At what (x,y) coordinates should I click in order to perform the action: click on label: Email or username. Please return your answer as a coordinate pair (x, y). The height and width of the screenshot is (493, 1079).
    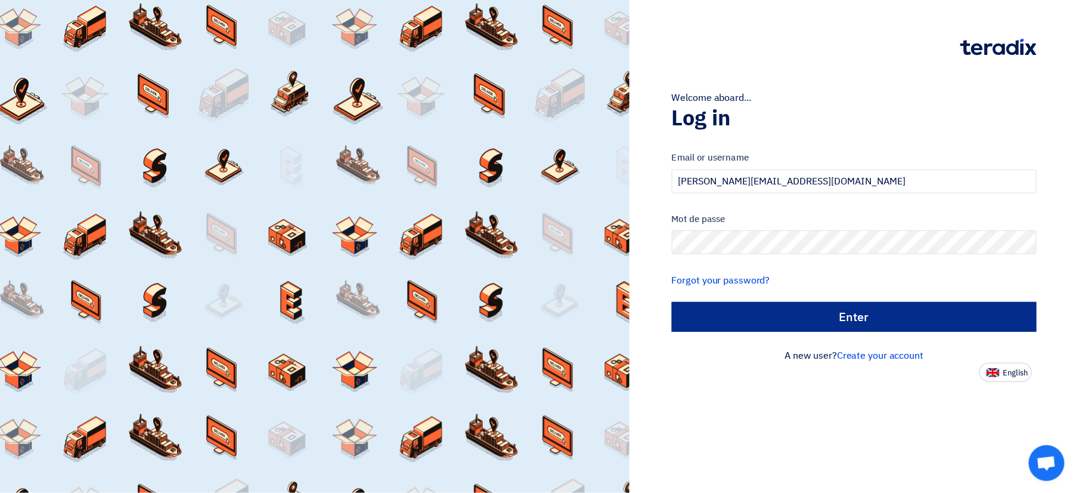
    Looking at the image, I should click on (854, 157).